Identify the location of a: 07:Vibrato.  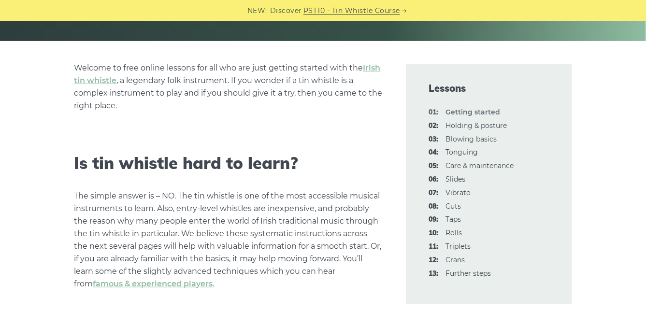
(458, 193).